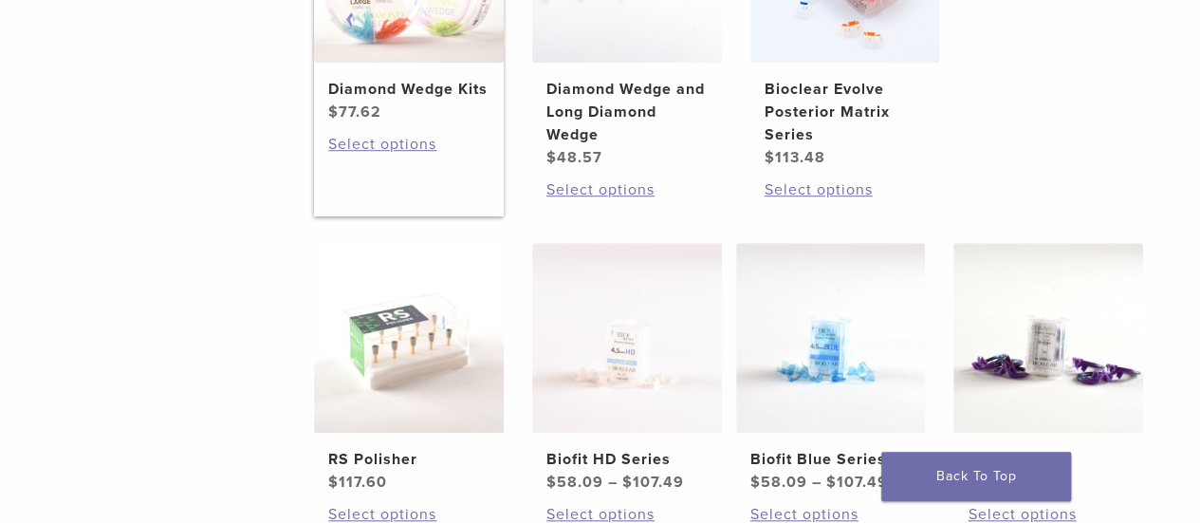 This screenshot has width=1200, height=523. Describe the element at coordinates (358, 482) in the screenshot. I see `bdi: 117.60` at that location.